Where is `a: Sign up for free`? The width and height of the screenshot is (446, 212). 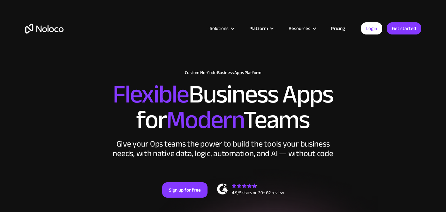 a: Sign up for free is located at coordinates (185, 190).